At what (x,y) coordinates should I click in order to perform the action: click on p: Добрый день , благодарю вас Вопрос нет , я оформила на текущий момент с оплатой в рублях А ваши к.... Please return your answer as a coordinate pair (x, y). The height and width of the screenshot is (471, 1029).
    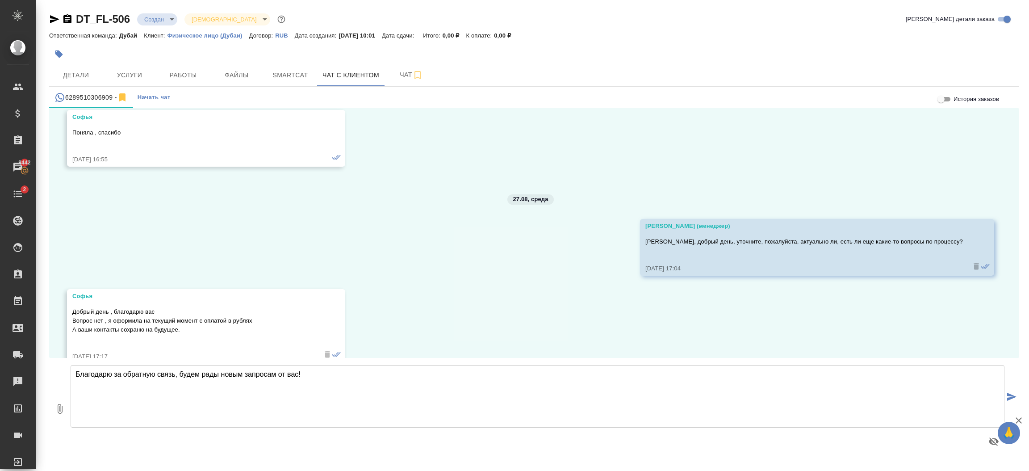
    Looking at the image, I should click on (193, 321).